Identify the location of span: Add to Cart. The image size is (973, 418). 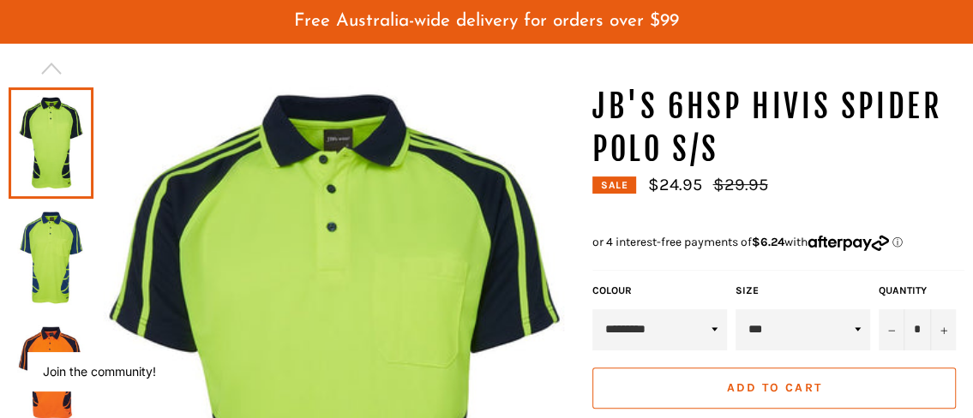
(773, 387).